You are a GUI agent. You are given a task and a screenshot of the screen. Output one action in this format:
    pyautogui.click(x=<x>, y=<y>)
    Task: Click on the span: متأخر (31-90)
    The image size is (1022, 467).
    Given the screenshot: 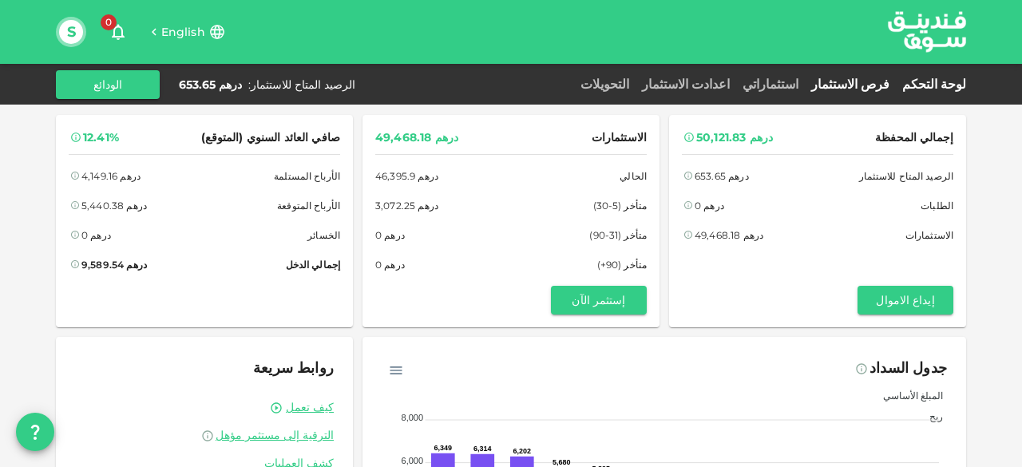 What is the action you would take?
    pyautogui.click(x=618, y=235)
    